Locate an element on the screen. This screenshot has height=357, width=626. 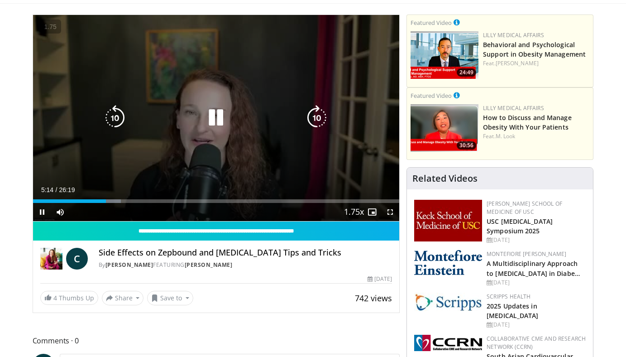
button: Playback Rate is located at coordinates (354, 212).